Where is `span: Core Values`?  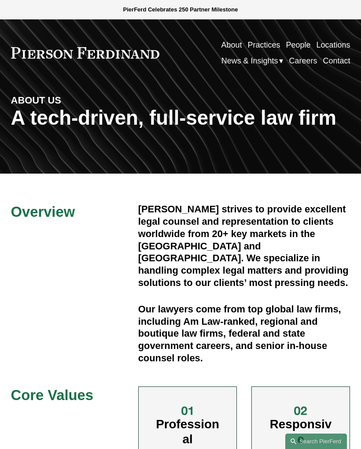
span: Core Values is located at coordinates (52, 395).